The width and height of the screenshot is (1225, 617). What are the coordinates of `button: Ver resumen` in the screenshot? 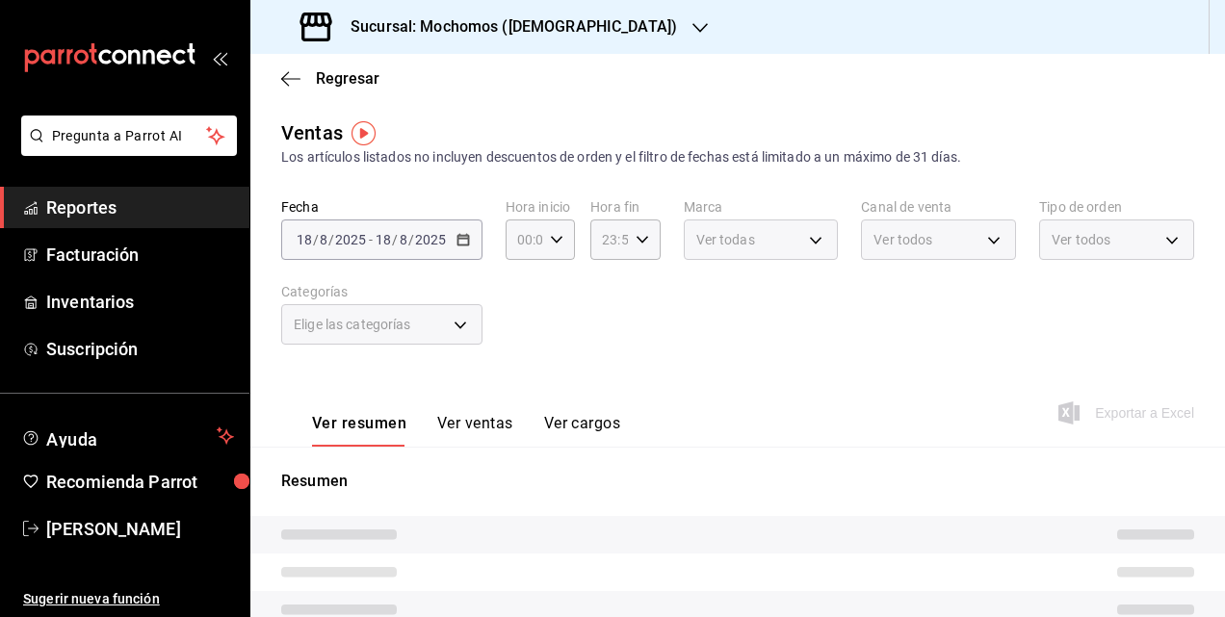 It's located at (359, 431).